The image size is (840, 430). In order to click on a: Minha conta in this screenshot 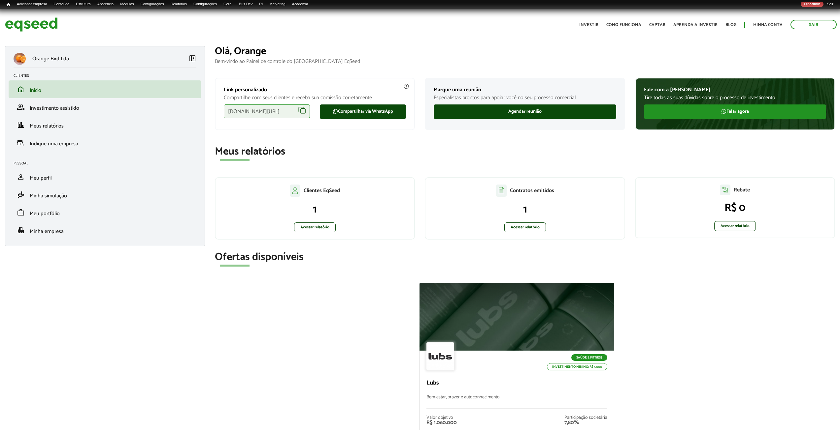, I will do `click(767, 25)`.